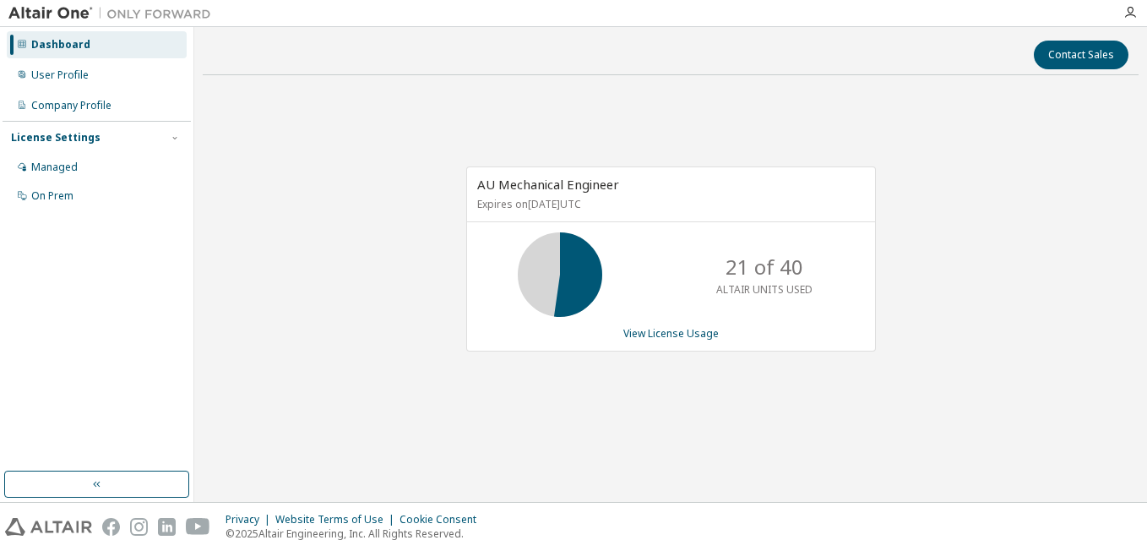  Describe the element at coordinates (198, 526) in the screenshot. I see `img: youtube.svg` at that location.